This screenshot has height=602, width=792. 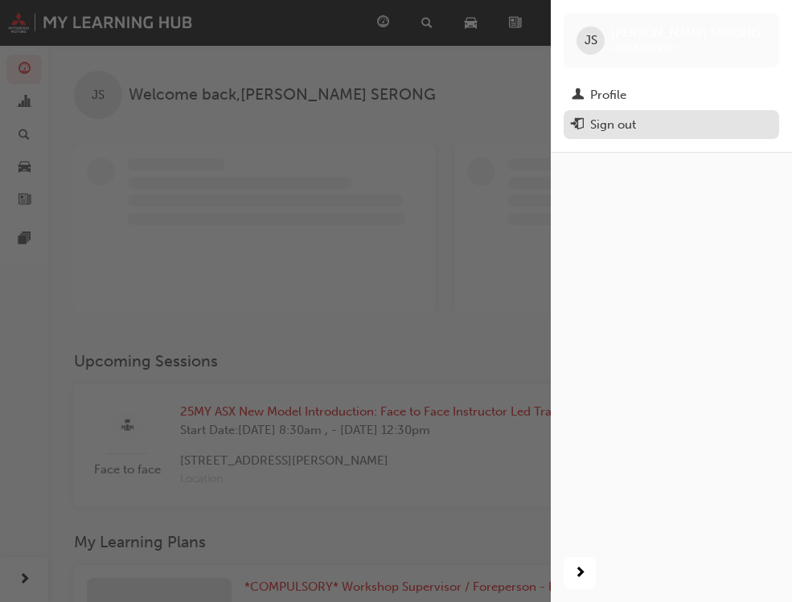 What do you see at coordinates (671, 125) in the screenshot?
I see `button: Sign out` at bounding box center [671, 125].